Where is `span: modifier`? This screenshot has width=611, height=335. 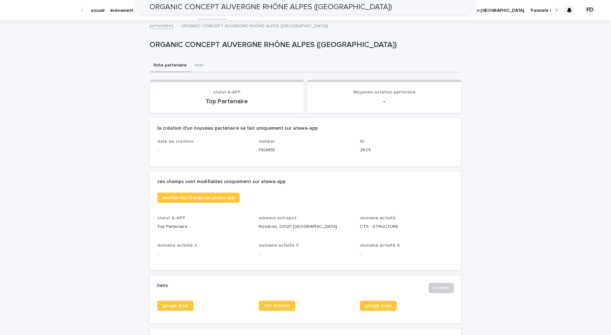
span: modifier is located at coordinates (441, 288).